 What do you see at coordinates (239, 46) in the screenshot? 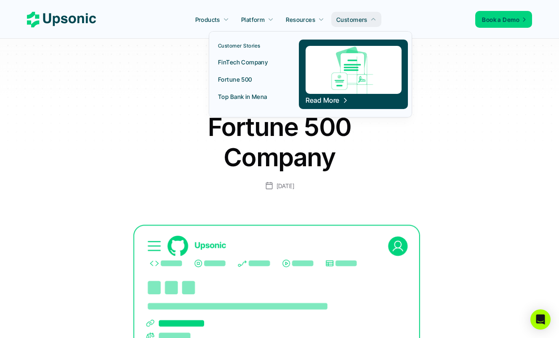
I see `p: Customer Stories` at bounding box center [239, 46].